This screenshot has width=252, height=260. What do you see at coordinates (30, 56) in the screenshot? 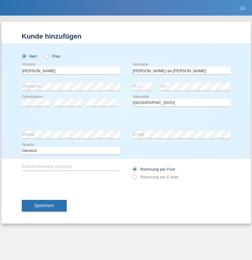
I see `label: Herr` at bounding box center [30, 56].